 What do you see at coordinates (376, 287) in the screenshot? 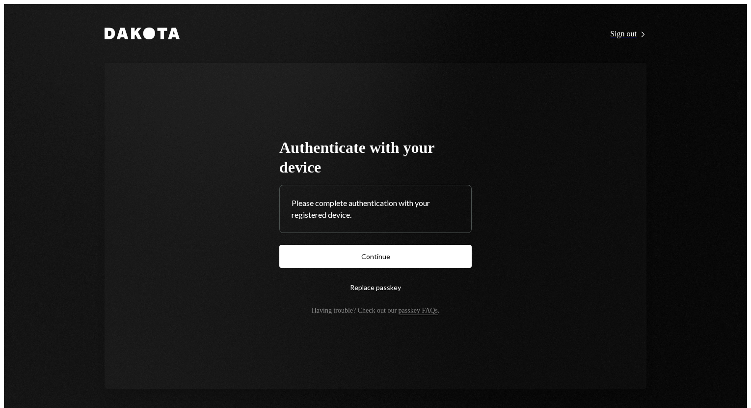
I see `button: Replace passkey` at bounding box center [376, 287].